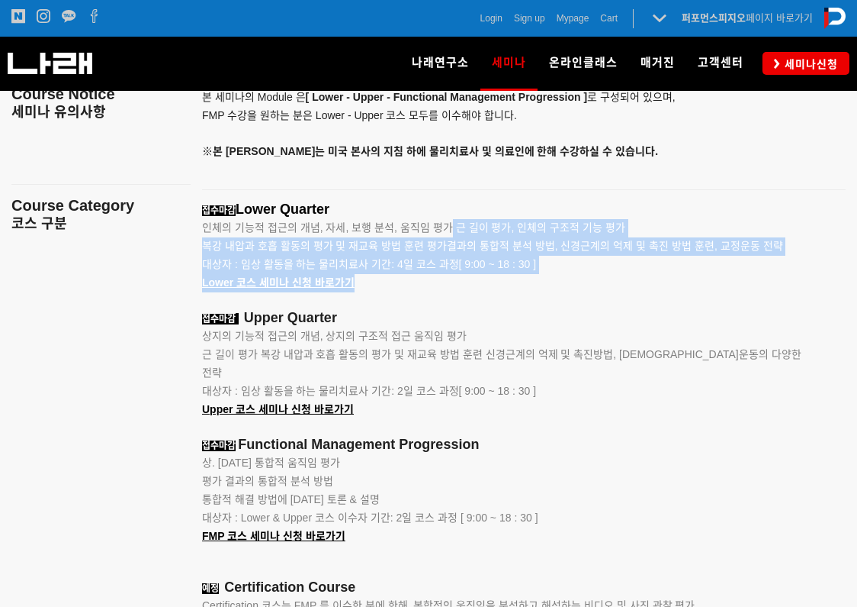  What do you see at coordinates (446, 97) in the screenshot?
I see `strong: [ Lower - Upper - Functional Management Progression ]` at bounding box center [446, 97].